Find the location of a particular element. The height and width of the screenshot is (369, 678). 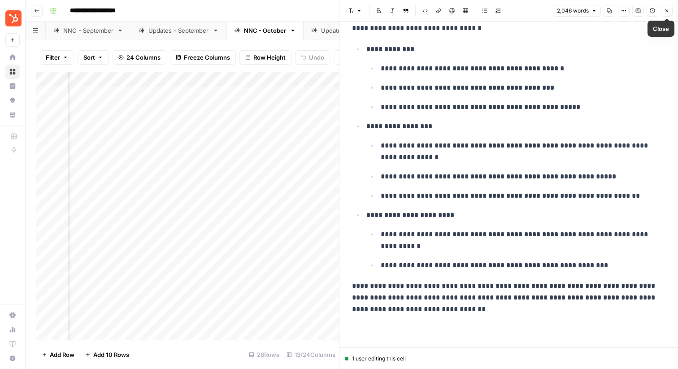

a: NNC - October is located at coordinates (265, 31).